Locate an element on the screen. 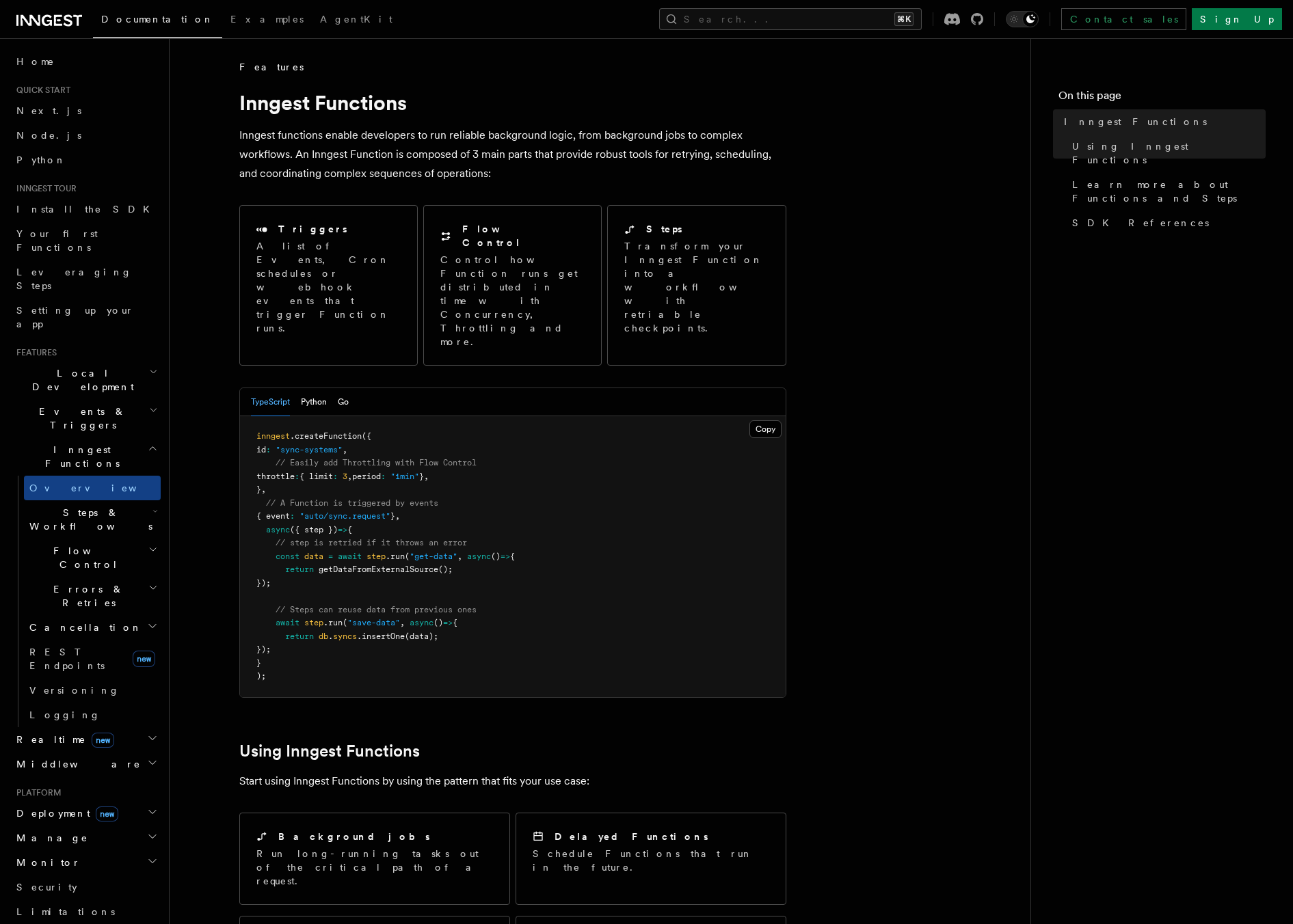  span: 3 is located at coordinates (344, 476).